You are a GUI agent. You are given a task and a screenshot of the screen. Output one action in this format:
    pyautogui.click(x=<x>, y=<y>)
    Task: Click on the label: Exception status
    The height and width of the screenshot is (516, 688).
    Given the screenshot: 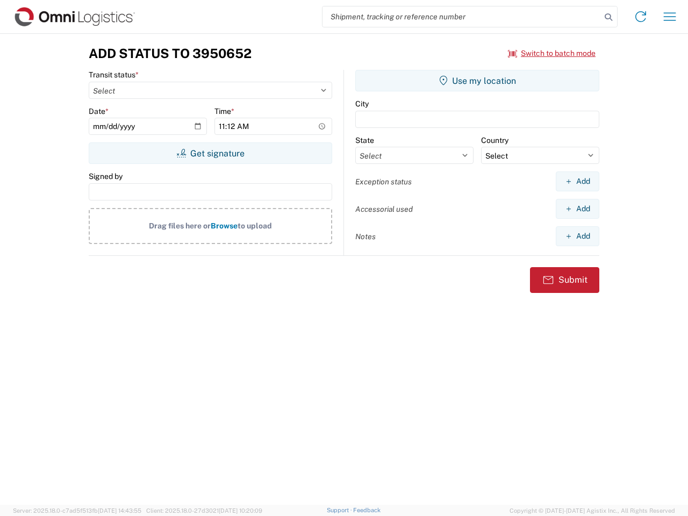 What is the action you would take?
    pyautogui.click(x=383, y=182)
    